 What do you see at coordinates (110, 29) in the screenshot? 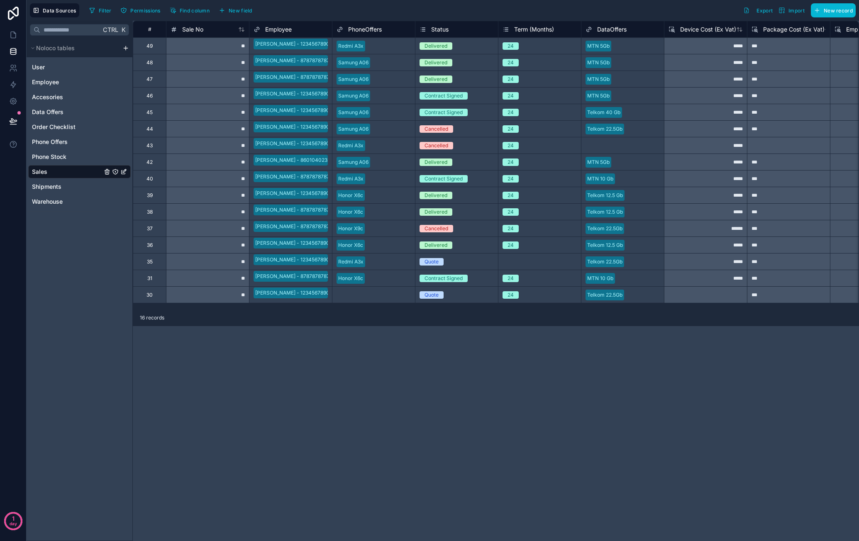
I see `span: Ctrl` at bounding box center [110, 29].